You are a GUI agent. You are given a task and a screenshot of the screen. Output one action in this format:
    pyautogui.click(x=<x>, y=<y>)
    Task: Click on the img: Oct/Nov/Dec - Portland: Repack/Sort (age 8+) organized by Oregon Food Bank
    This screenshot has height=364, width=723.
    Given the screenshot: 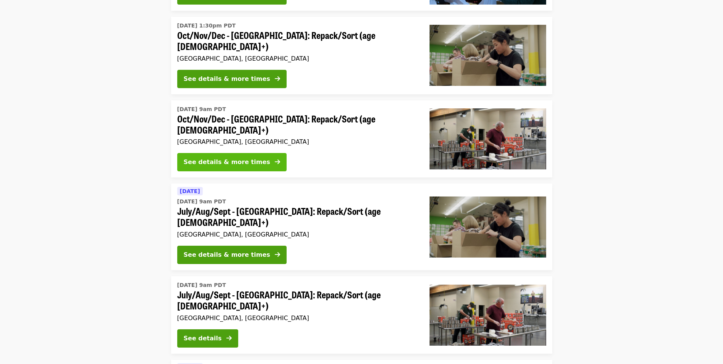 What is the action you would take?
    pyautogui.click(x=488, y=55)
    